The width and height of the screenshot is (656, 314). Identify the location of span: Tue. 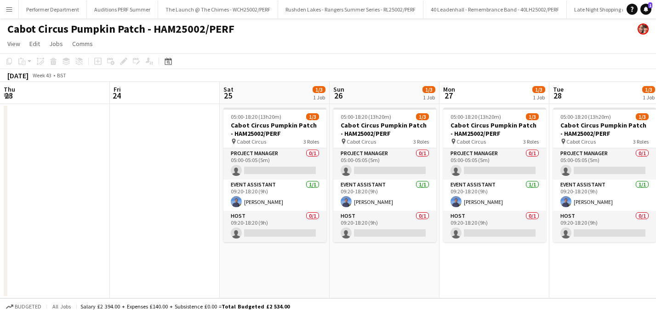
(558, 89).